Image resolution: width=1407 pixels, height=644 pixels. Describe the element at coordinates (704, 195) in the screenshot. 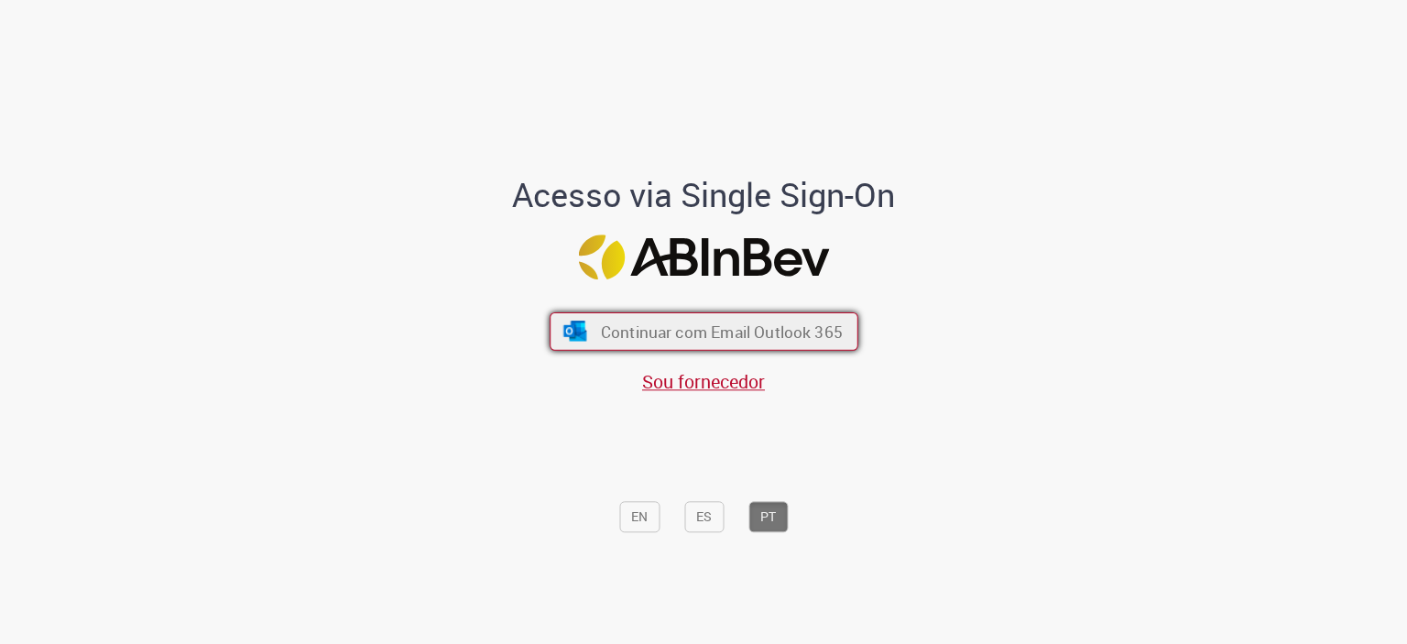

I see `h1: Acesso via Single Sign-On` at that location.